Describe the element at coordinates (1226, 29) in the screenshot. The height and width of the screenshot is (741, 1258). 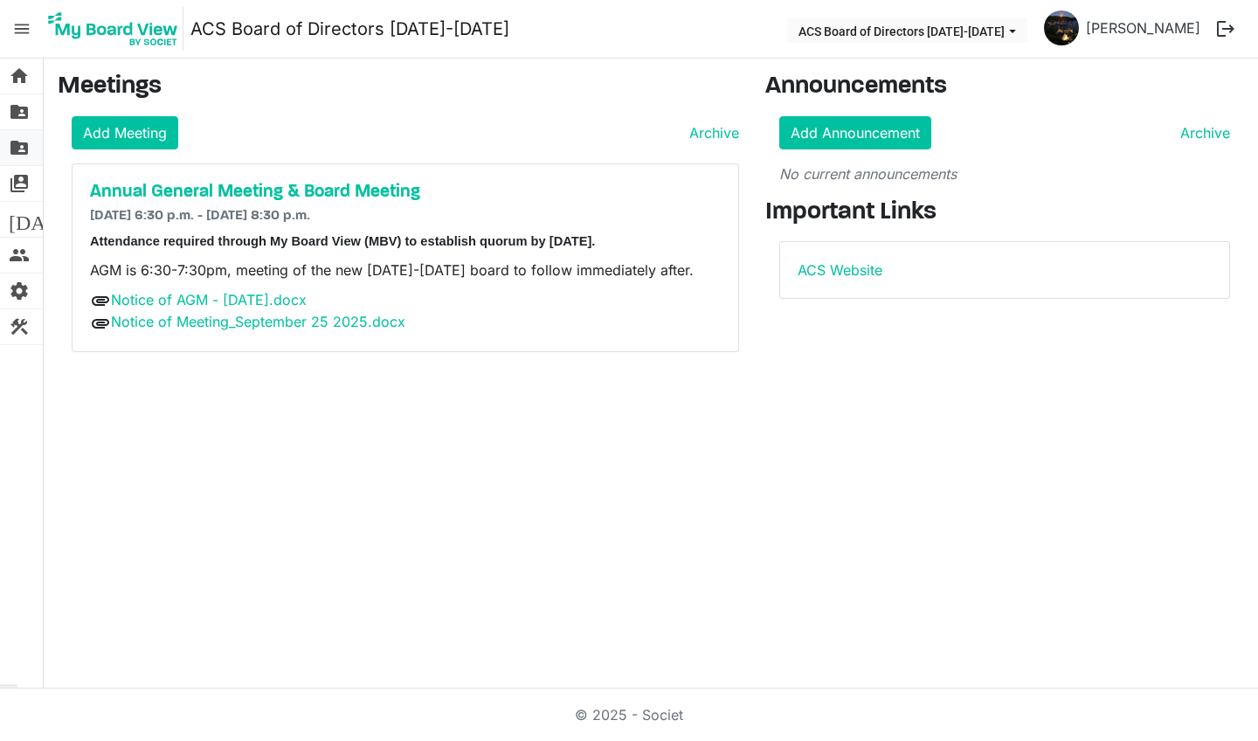
I see `button: logout` at that location.